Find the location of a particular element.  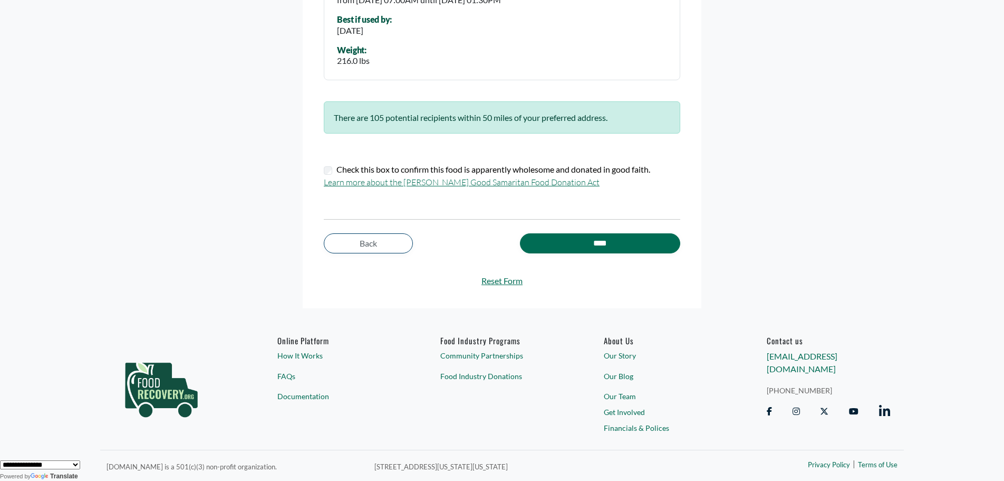

a: Our Blog is located at coordinates (666, 376).